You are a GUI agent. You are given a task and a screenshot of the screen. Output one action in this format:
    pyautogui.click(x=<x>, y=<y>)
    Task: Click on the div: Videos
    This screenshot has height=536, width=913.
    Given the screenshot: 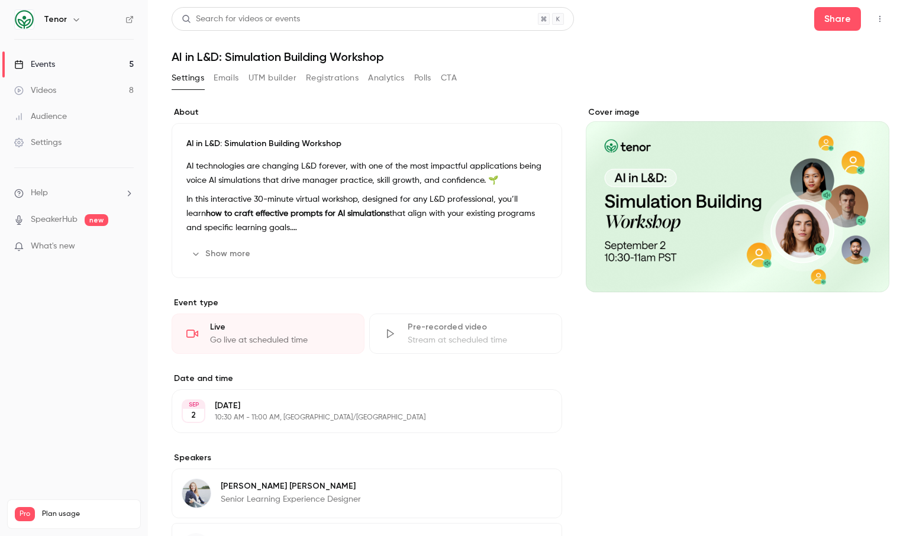 What is the action you would take?
    pyautogui.click(x=35, y=91)
    